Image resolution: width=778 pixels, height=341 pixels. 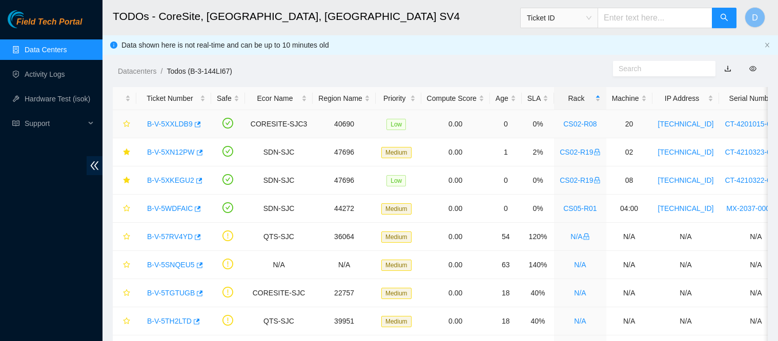 What do you see at coordinates (506, 321) in the screenshot?
I see `td: 18` at bounding box center [506, 321].